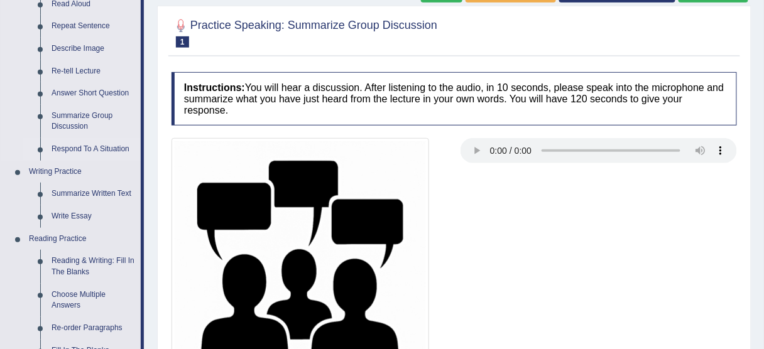 The width and height of the screenshot is (764, 349). I want to click on a: Answer Short Question, so click(93, 94).